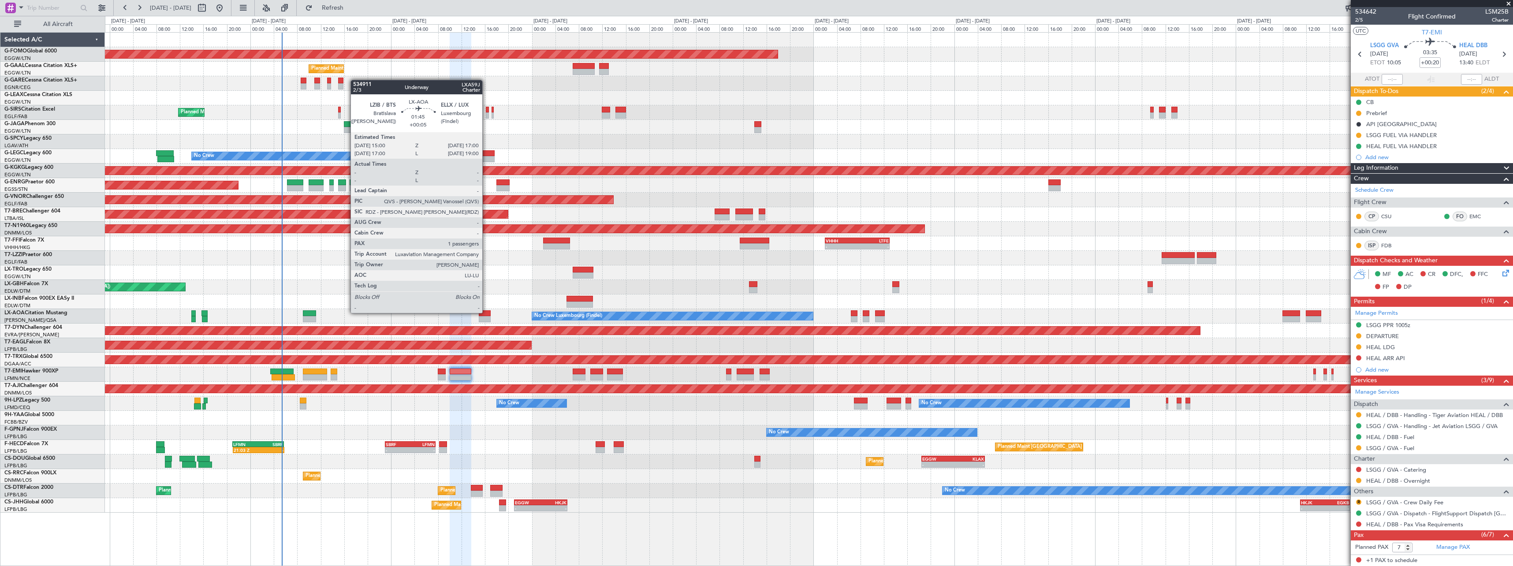 The width and height of the screenshot is (1513, 566). Describe the element at coordinates (168, 28) in the screenshot. I see `div: 08:00` at that location.